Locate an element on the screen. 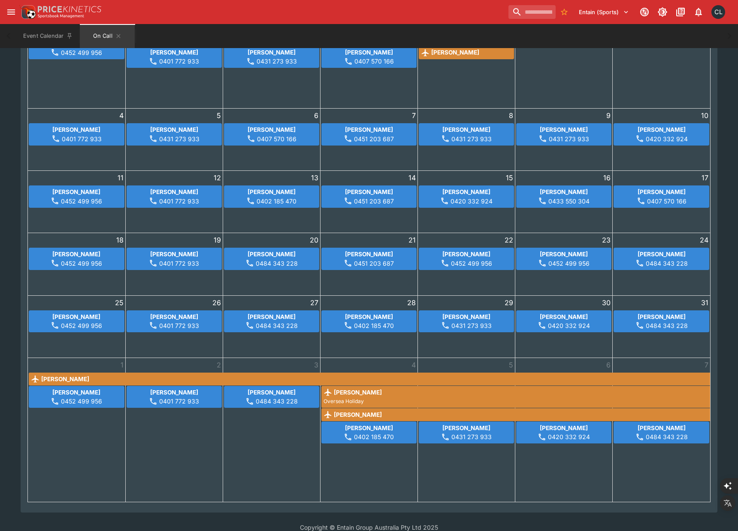  a: August 26, 2025 is located at coordinates (217, 302).